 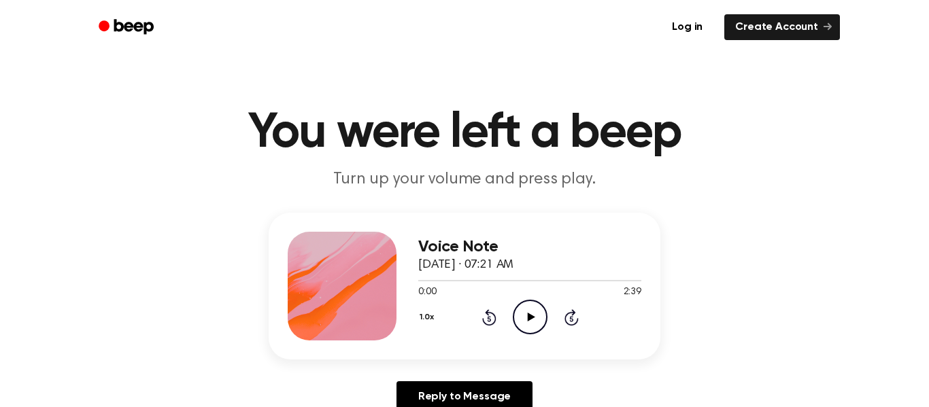 I want to click on a: Log in, so click(x=687, y=27).